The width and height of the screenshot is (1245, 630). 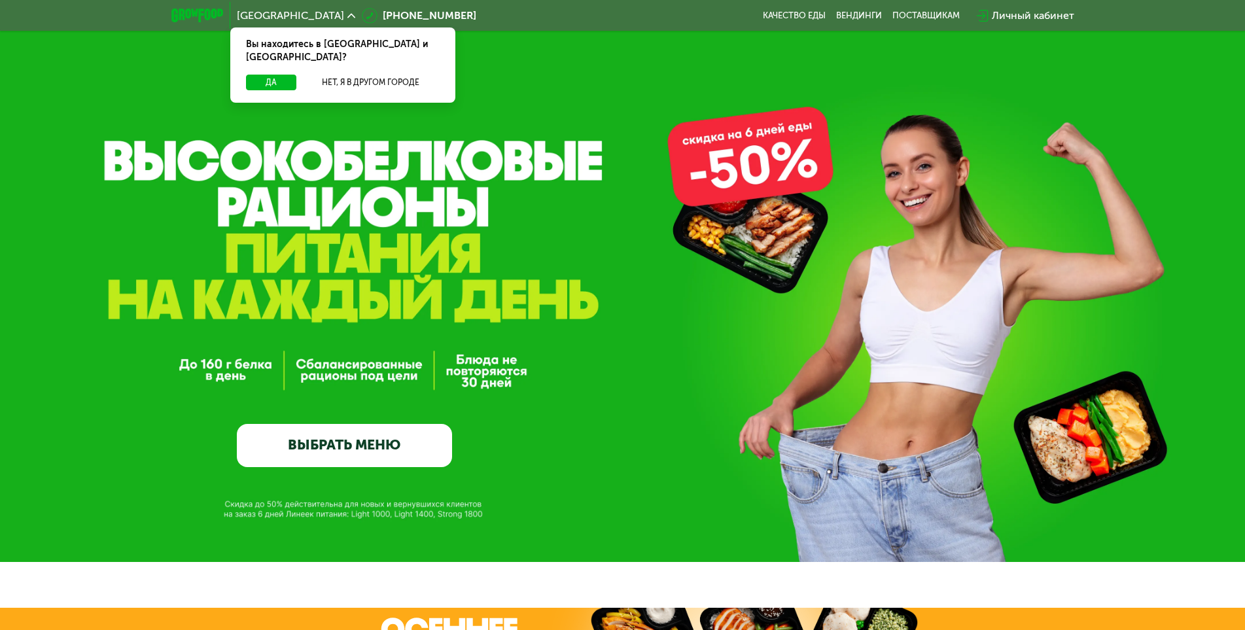 What do you see at coordinates (344, 445) in the screenshot?
I see `a: ВЫБРАТЬ МЕНЮ` at bounding box center [344, 445].